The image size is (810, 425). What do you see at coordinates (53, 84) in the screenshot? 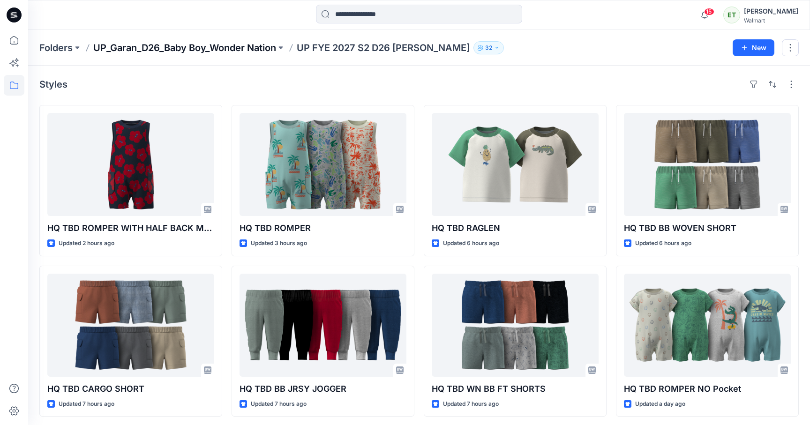
I see `h4: Styles` at bounding box center [53, 84].